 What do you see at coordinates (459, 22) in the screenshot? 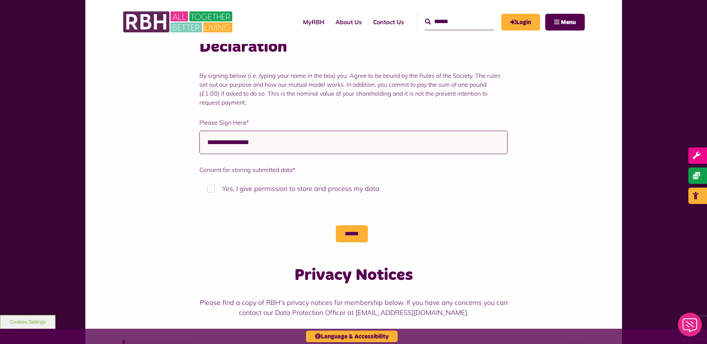
I see `input: Search` at bounding box center [459, 22].